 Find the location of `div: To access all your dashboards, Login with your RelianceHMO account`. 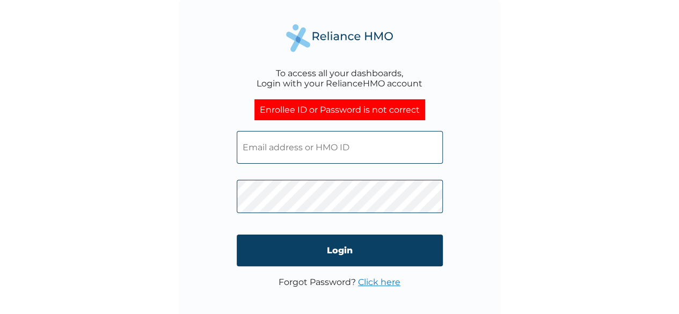

div: To access all your dashboards, Login with your RelianceHMO account is located at coordinates (339, 78).